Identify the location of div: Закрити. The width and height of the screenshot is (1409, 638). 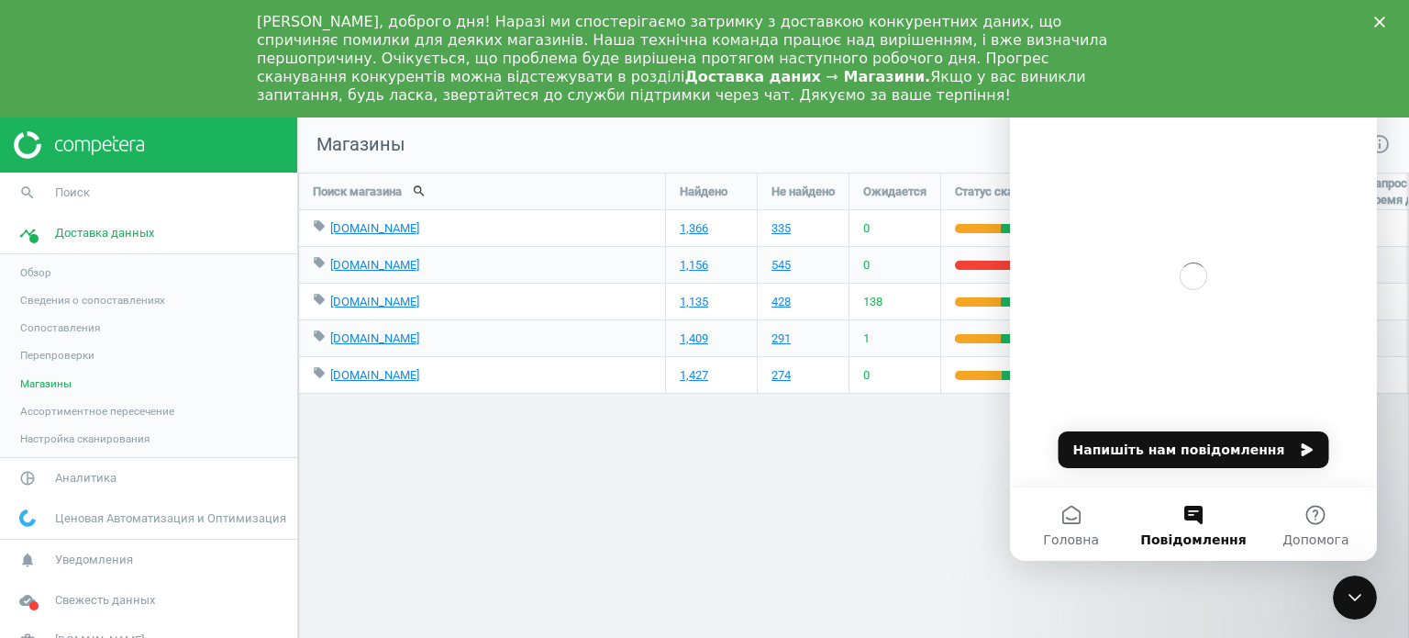
(1384, 22).